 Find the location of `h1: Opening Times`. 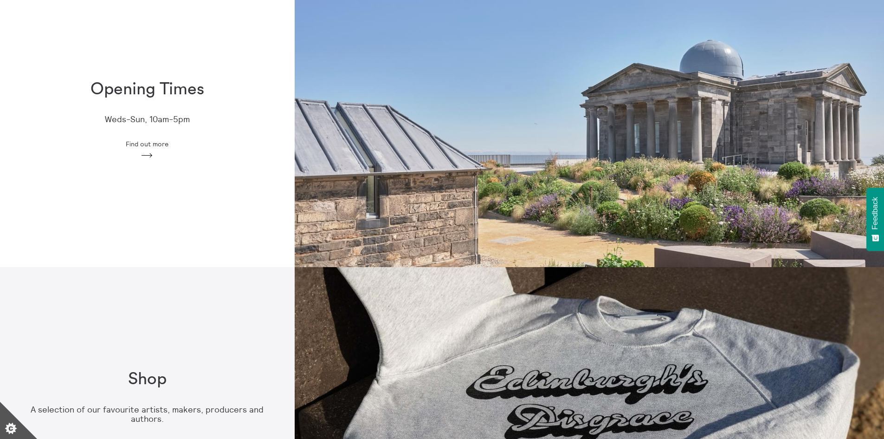

h1: Opening Times is located at coordinates (147, 89).